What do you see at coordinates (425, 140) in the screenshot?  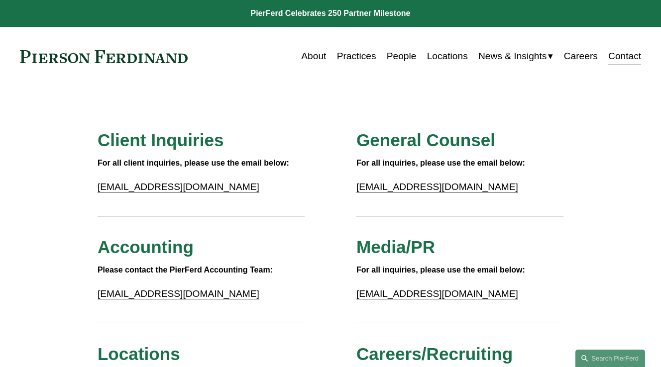 I see `span: General Counsel` at bounding box center [425, 140].